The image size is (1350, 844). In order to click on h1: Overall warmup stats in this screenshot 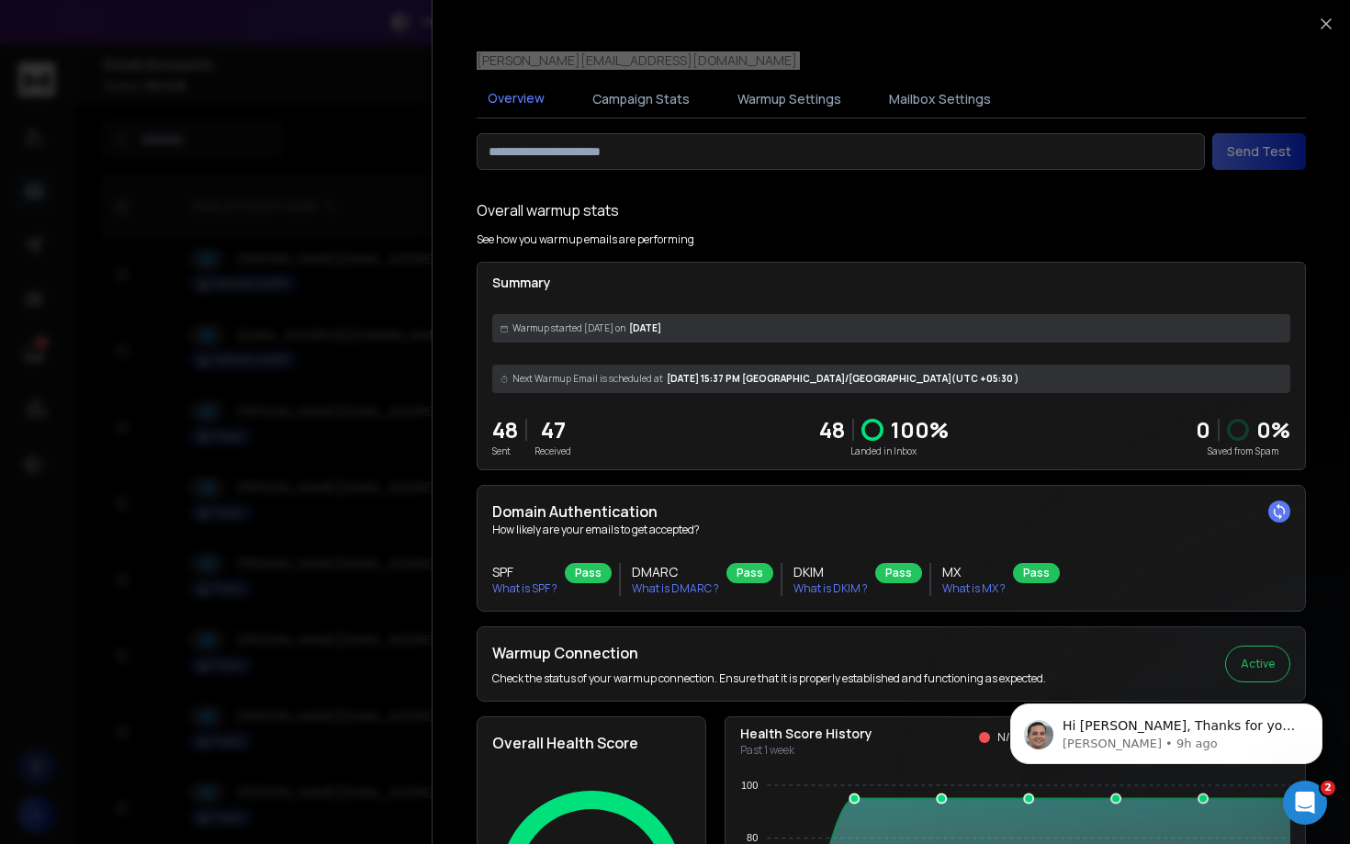, I will do `click(547, 210)`.